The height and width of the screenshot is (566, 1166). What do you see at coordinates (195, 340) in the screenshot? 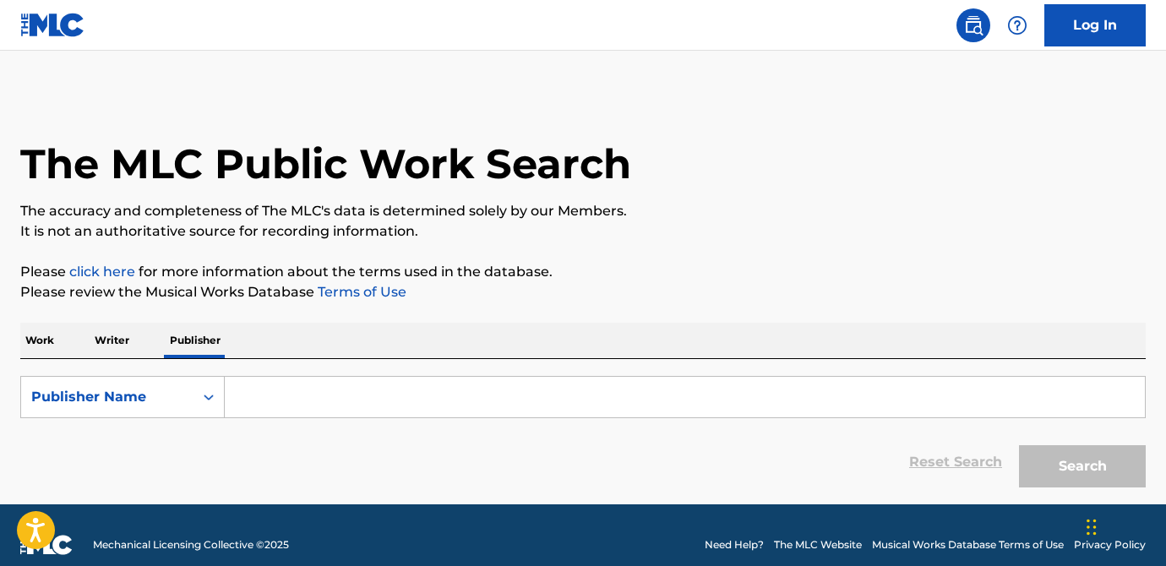
I see `p: Publisher` at bounding box center [195, 340].